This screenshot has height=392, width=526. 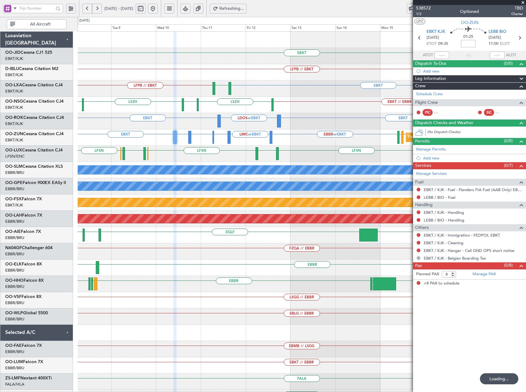 What do you see at coordinates (14, 313) in the screenshot?
I see `span: OO-WLP` at bounding box center [14, 313].